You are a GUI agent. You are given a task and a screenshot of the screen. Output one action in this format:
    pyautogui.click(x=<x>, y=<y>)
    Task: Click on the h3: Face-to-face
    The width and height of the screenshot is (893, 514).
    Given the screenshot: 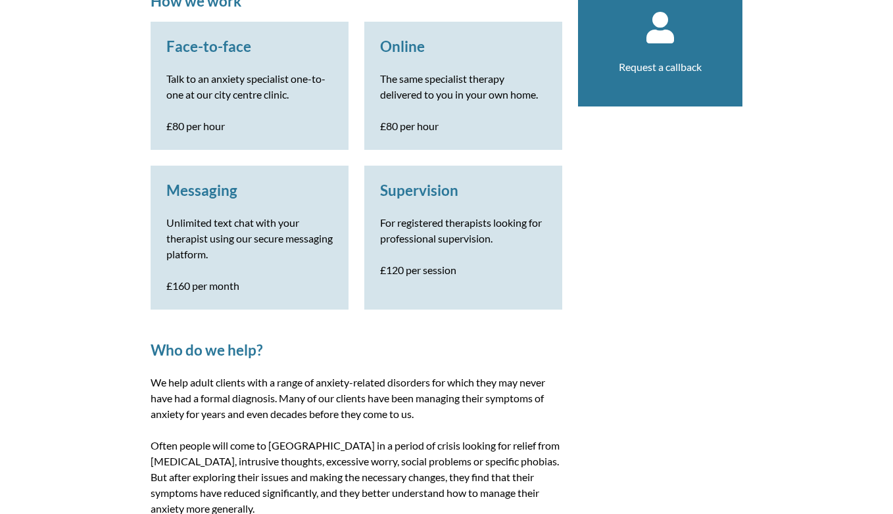 What is the action you would take?
    pyautogui.click(x=249, y=46)
    